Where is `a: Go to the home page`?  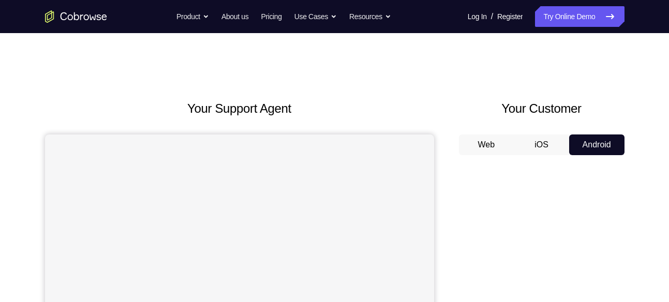 a: Go to the home page is located at coordinates (76, 17).